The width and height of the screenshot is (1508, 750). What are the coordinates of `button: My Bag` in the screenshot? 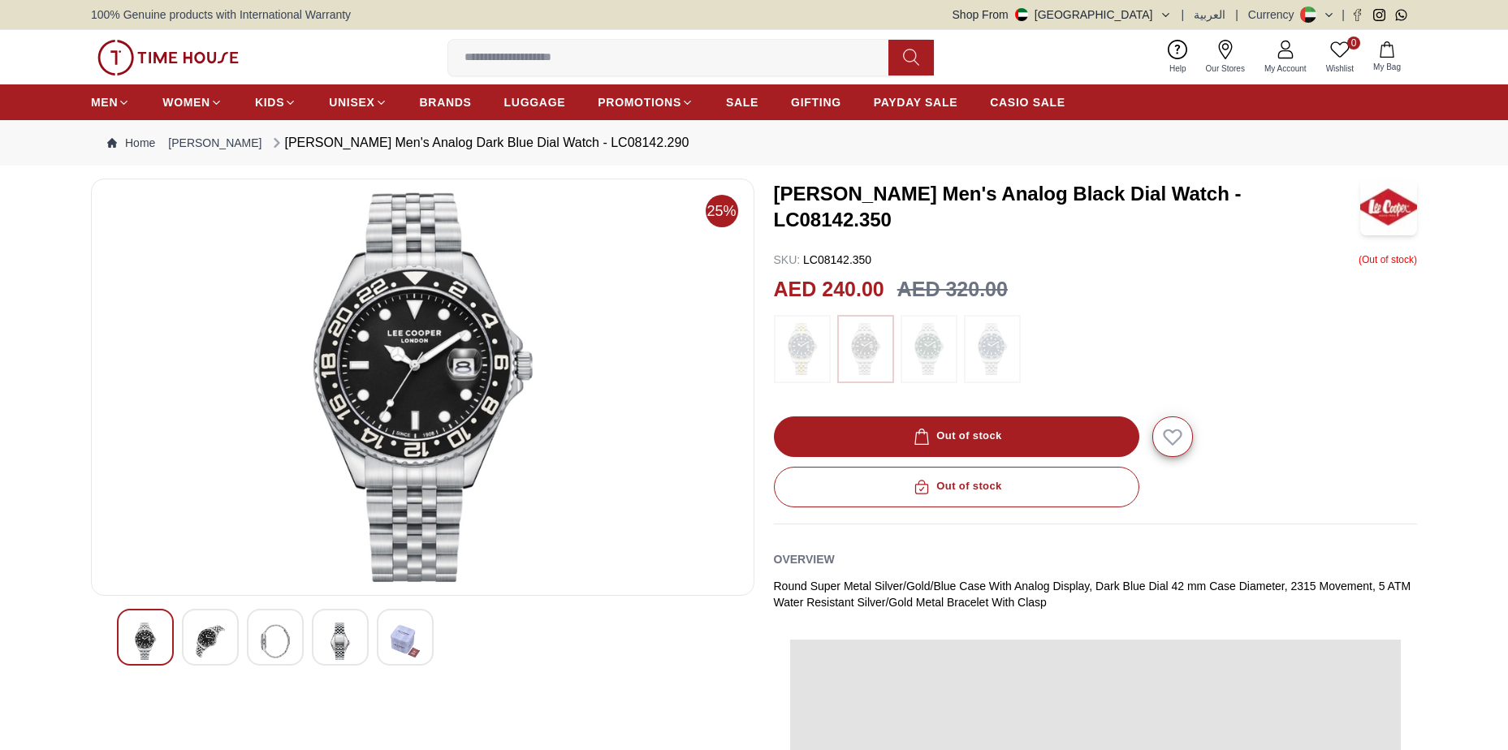 It's located at (1387, 57).